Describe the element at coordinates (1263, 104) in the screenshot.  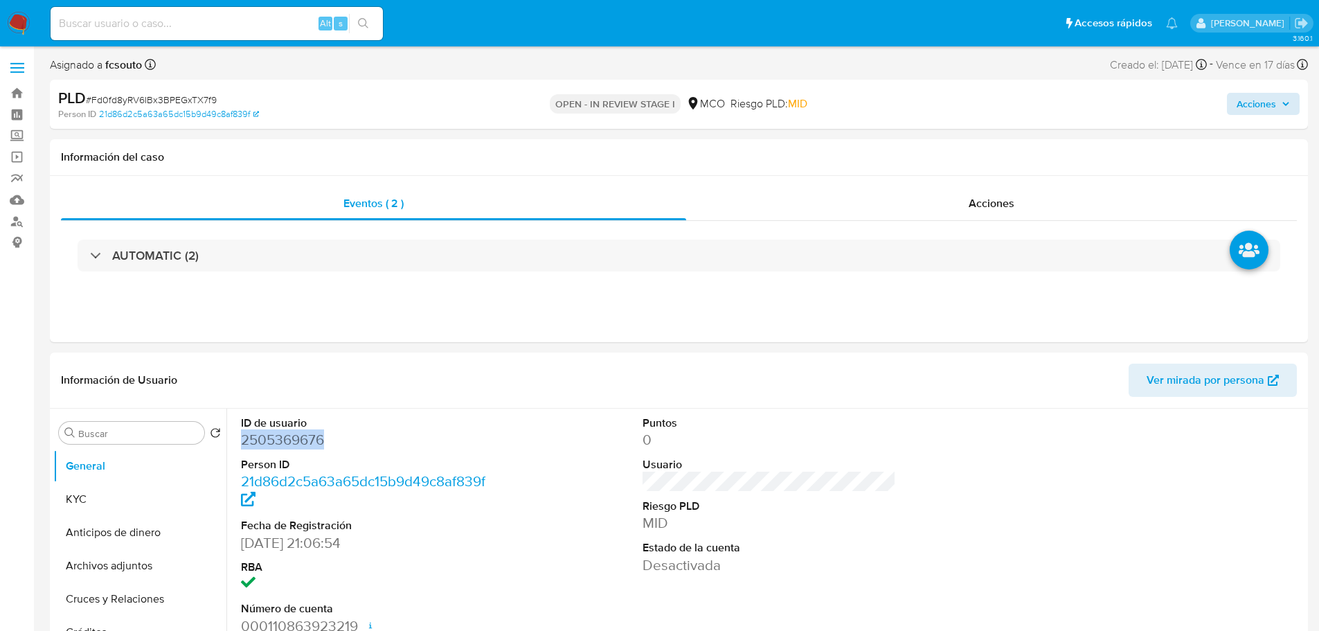
I see `button: Acciones` at that location.